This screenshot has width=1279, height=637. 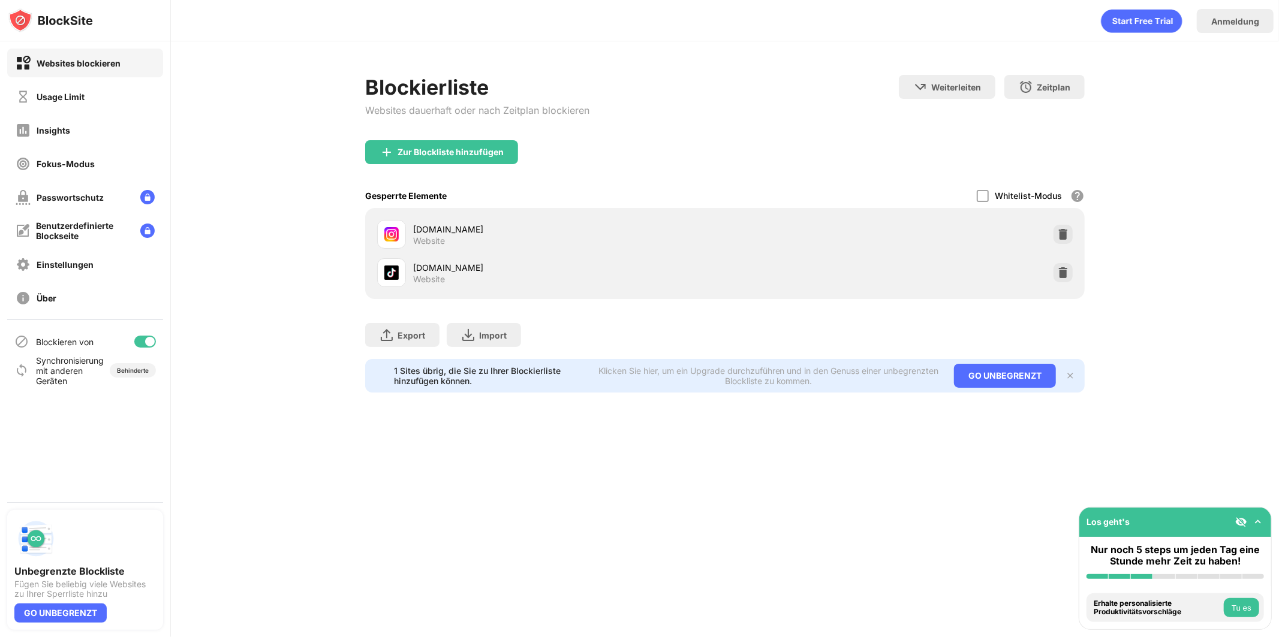 What do you see at coordinates (65, 342) in the screenshot?
I see `div: Blockieren von` at bounding box center [65, 342].